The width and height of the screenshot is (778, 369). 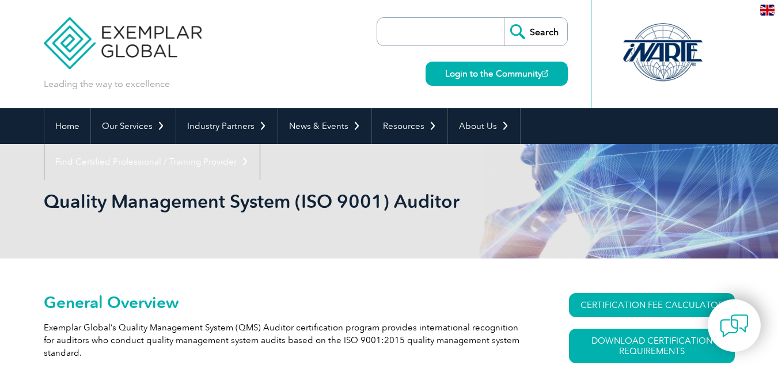 What do you see at coordinates (152, 162) in the screenshot?
I see `a: Find Certified Professional / Training Provider` at bounding box center [152, 162].